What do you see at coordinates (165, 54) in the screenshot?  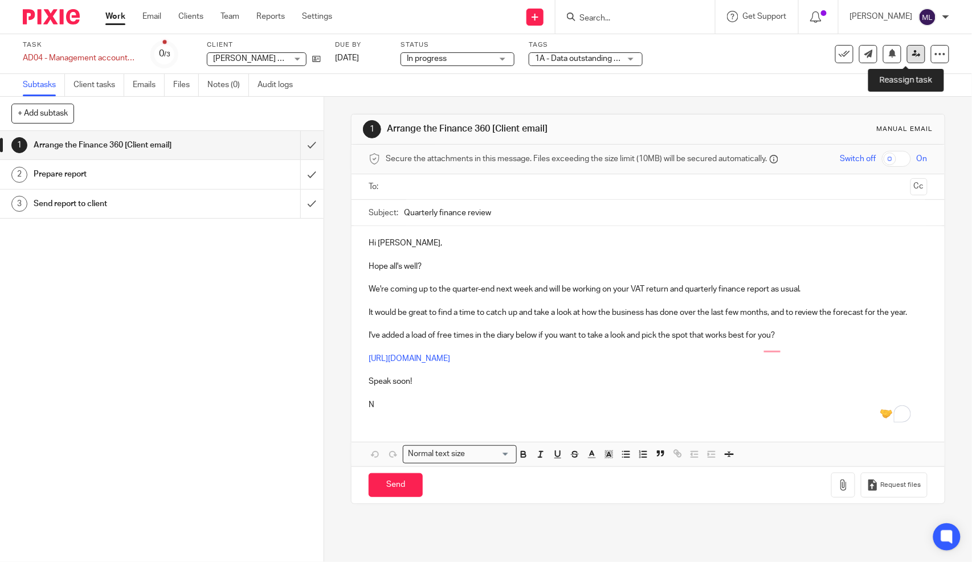 I see `div: 0` at bounding box center [165, 54].